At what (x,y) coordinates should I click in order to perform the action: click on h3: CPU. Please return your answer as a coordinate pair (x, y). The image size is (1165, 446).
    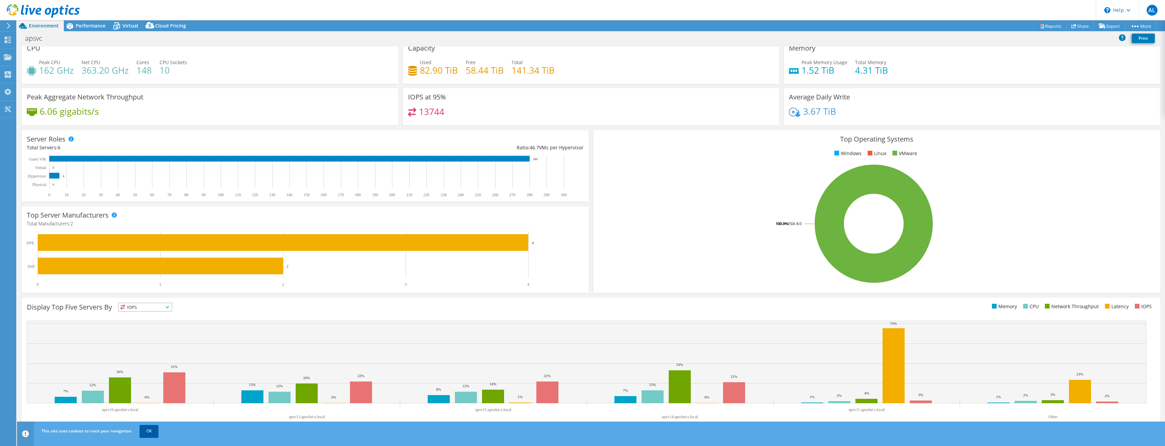
    Looking at the image, I should click on (34, 48).